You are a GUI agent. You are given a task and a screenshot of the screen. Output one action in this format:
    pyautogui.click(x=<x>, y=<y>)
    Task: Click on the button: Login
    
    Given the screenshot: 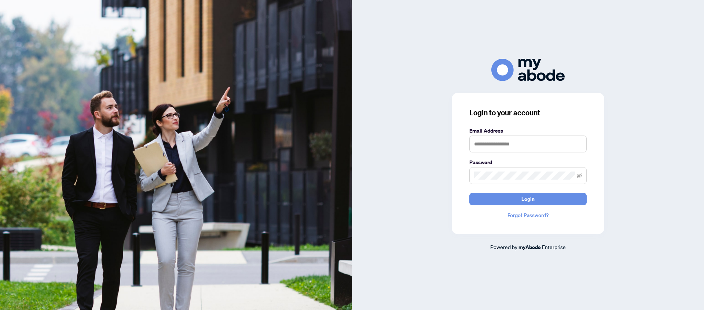 What is the action you would take?
    pyautogui.click(x=528, y=199)
    